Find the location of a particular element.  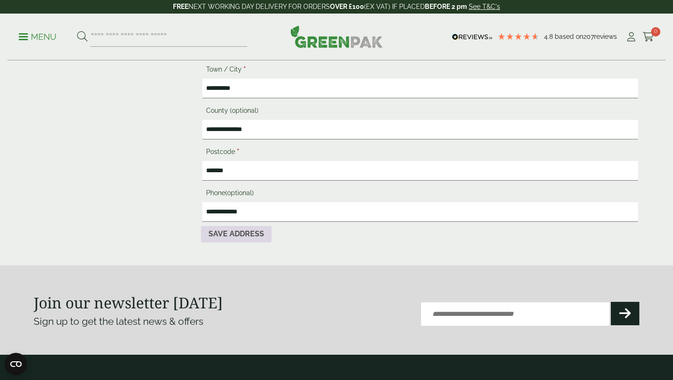

span: 0 is located at coordinates (656, 32).